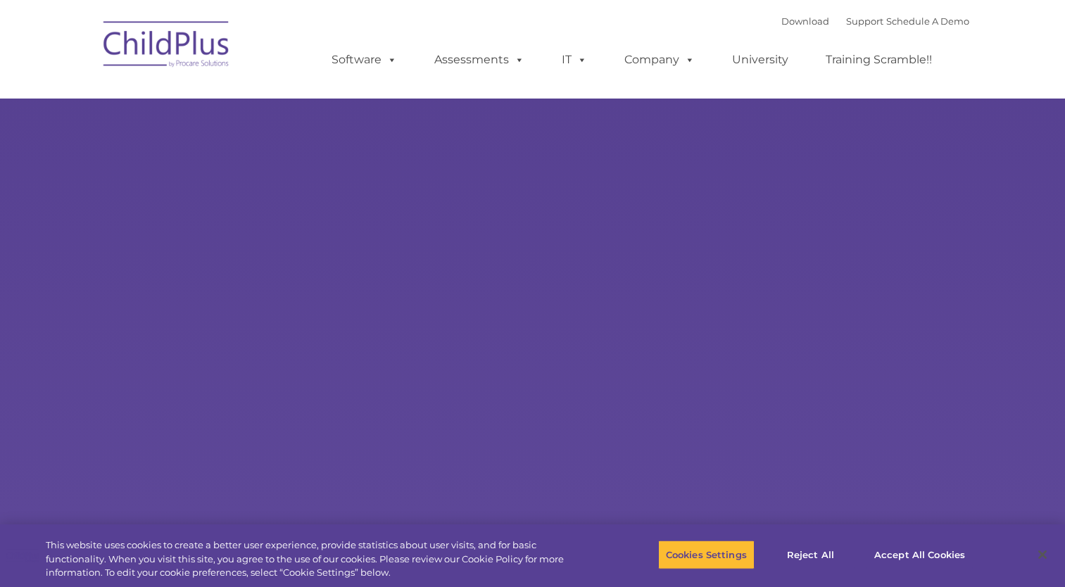  What do you see at coordinates (364, 60) in the screenshot?
I see `a: Software` at bounding box center [364, 60].